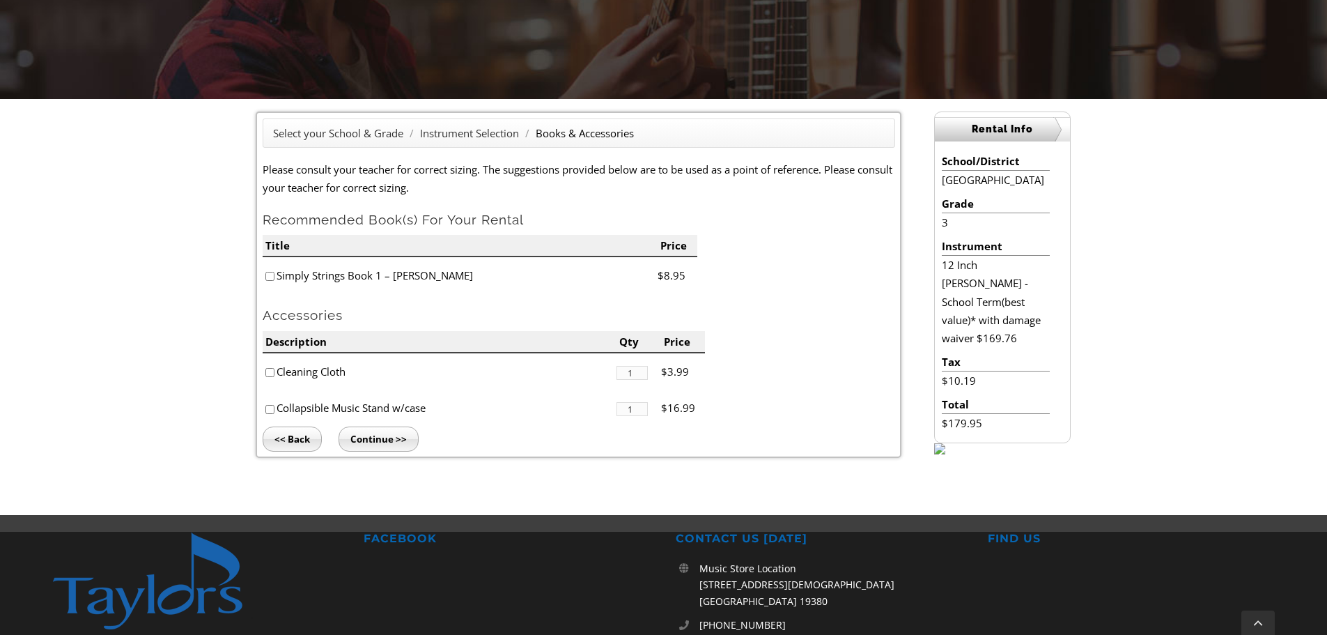 Image resolution: width=1327 pixels, height=635 pixels. I want to click on li: Total, so click(995, 404).